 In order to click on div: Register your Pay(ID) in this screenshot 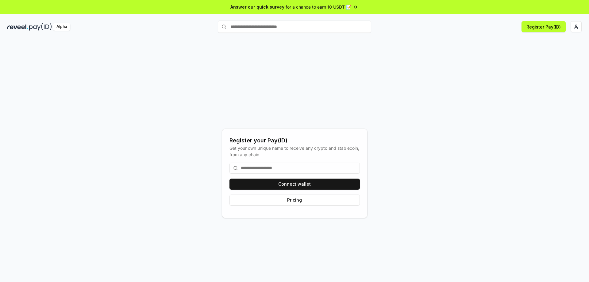, I will do `click(295, 141)`.